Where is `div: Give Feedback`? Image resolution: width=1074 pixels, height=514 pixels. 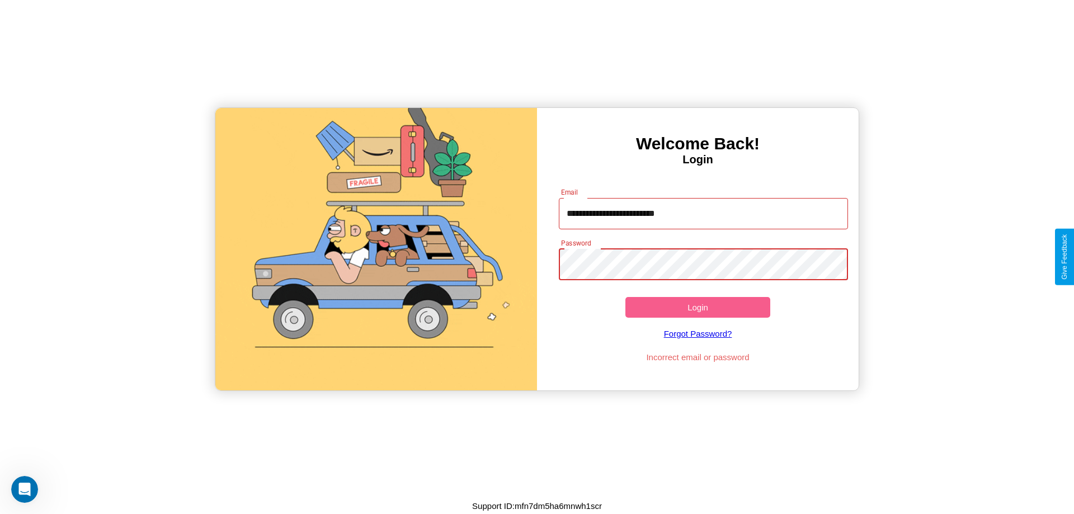
div: Give Feedback is located at coordinates (1064, 257).